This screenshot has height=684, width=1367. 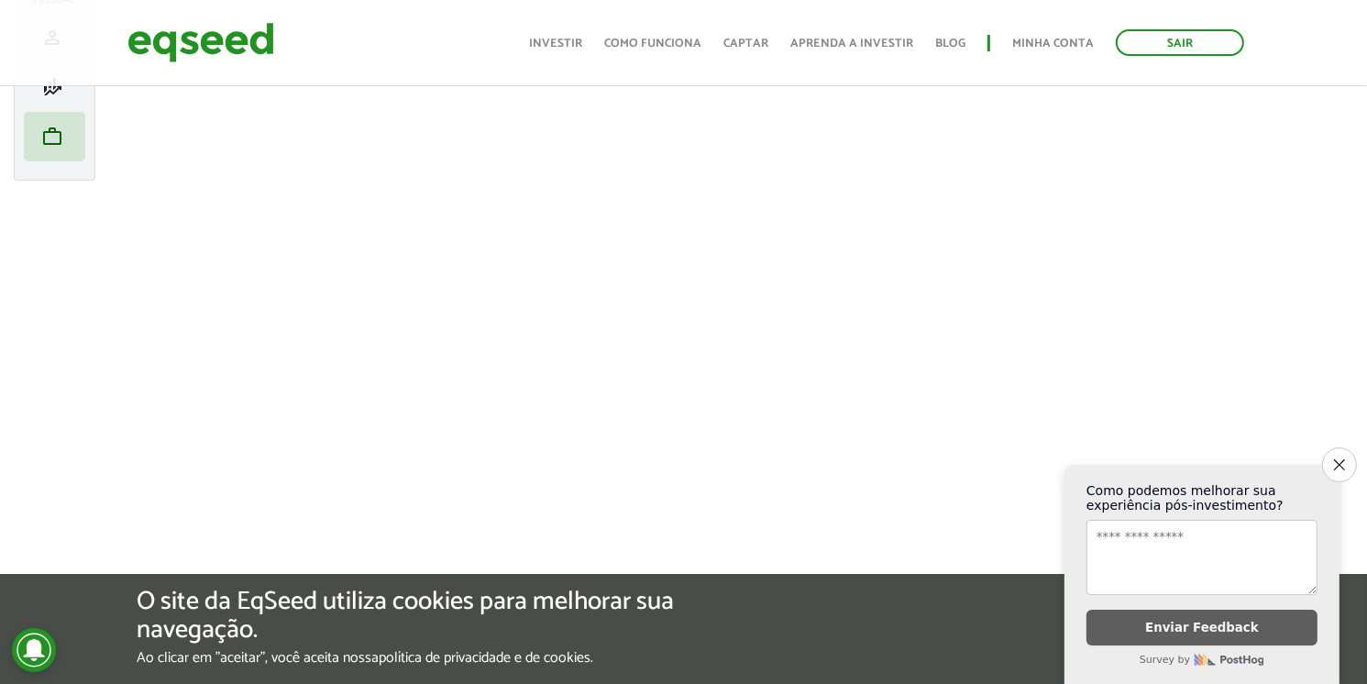 What do you see at coordinates (653, 43) in the screenshot?
I see `a: Como funciona` at bounding box center [653, 43].